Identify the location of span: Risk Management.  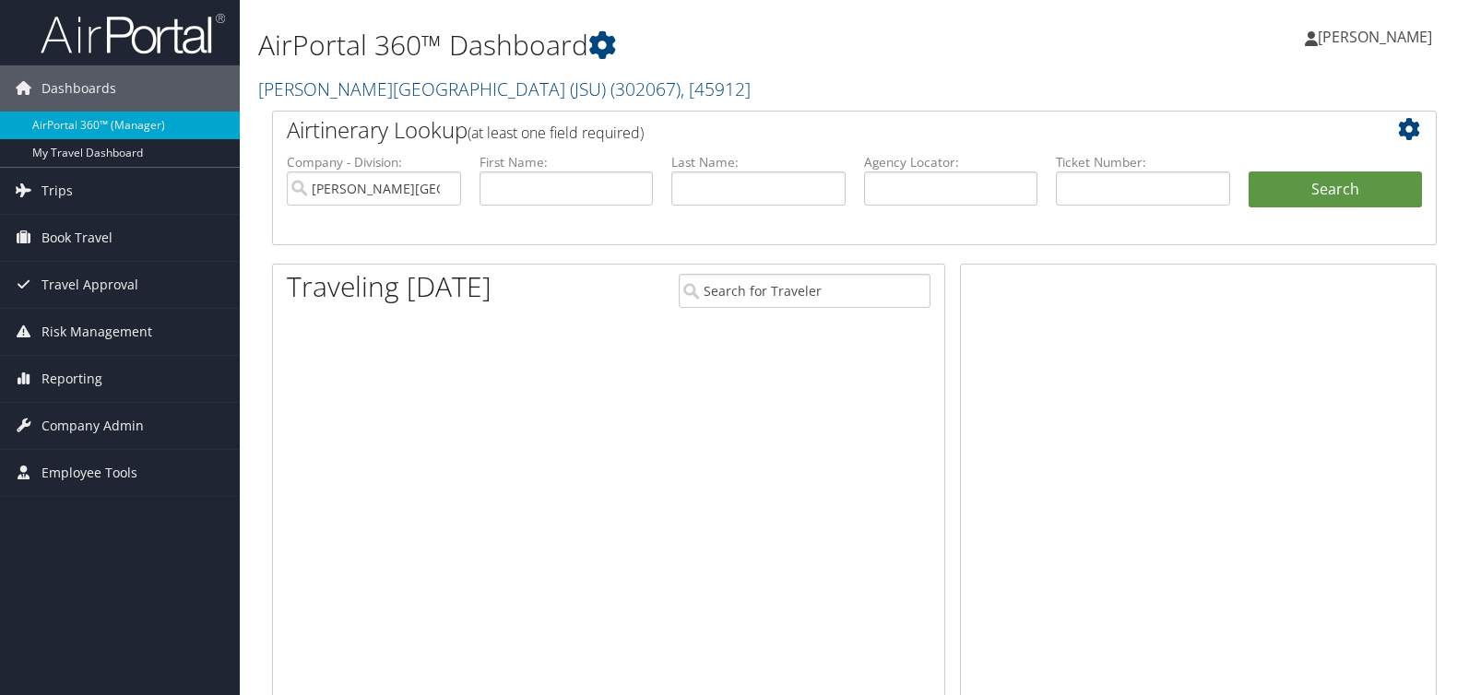
(97, 332).